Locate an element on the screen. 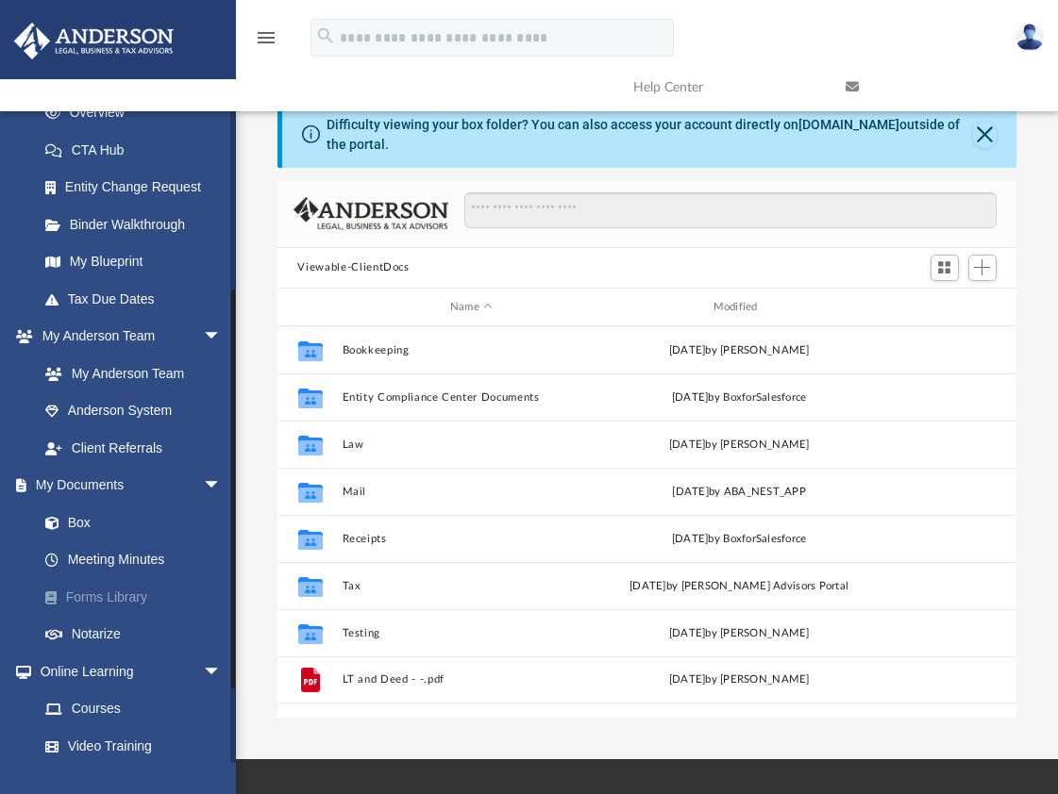  a: Meeting Minutes is located at coordinates (138, 560).